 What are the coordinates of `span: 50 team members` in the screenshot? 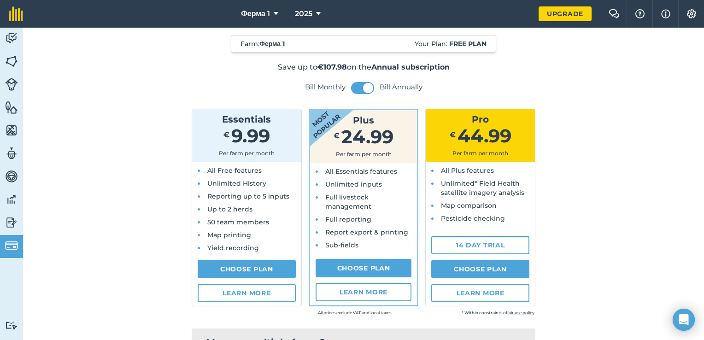 It's located at (238, 222).